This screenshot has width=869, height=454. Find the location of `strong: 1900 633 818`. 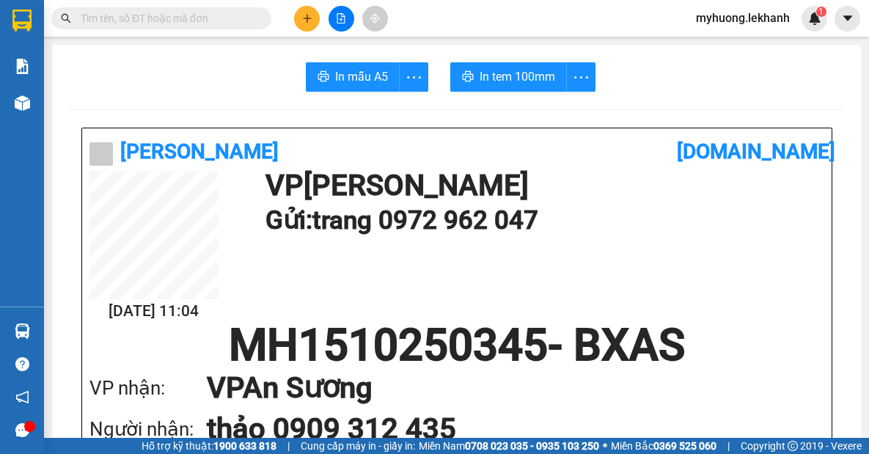

strong: 1900 633 818 is located at coordinates (245, 446).